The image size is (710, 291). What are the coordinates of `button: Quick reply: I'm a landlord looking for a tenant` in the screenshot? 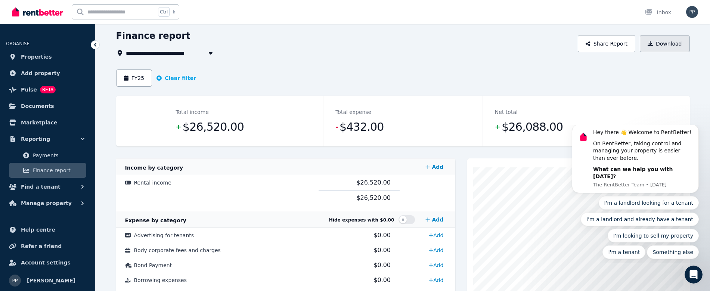 It's located at (88, 78).